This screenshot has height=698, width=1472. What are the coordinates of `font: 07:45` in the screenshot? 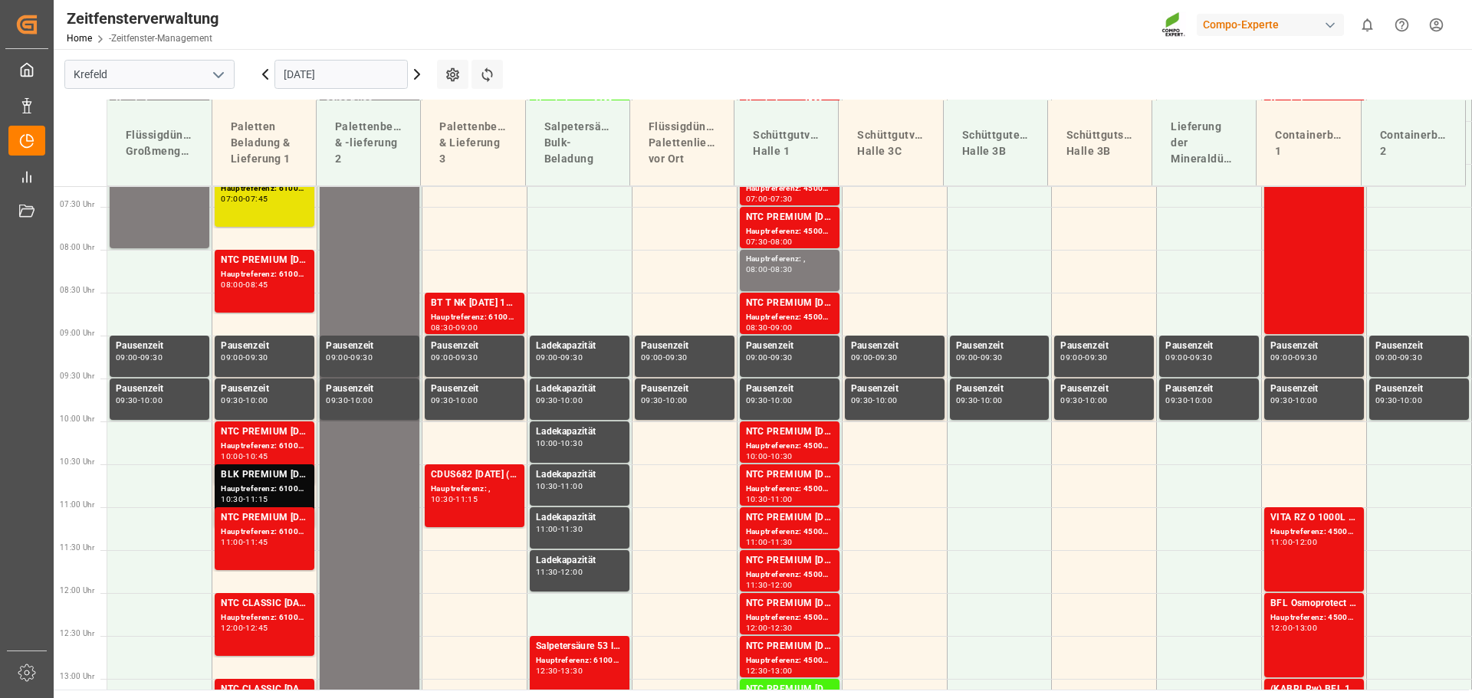 It's located at (256, 199).